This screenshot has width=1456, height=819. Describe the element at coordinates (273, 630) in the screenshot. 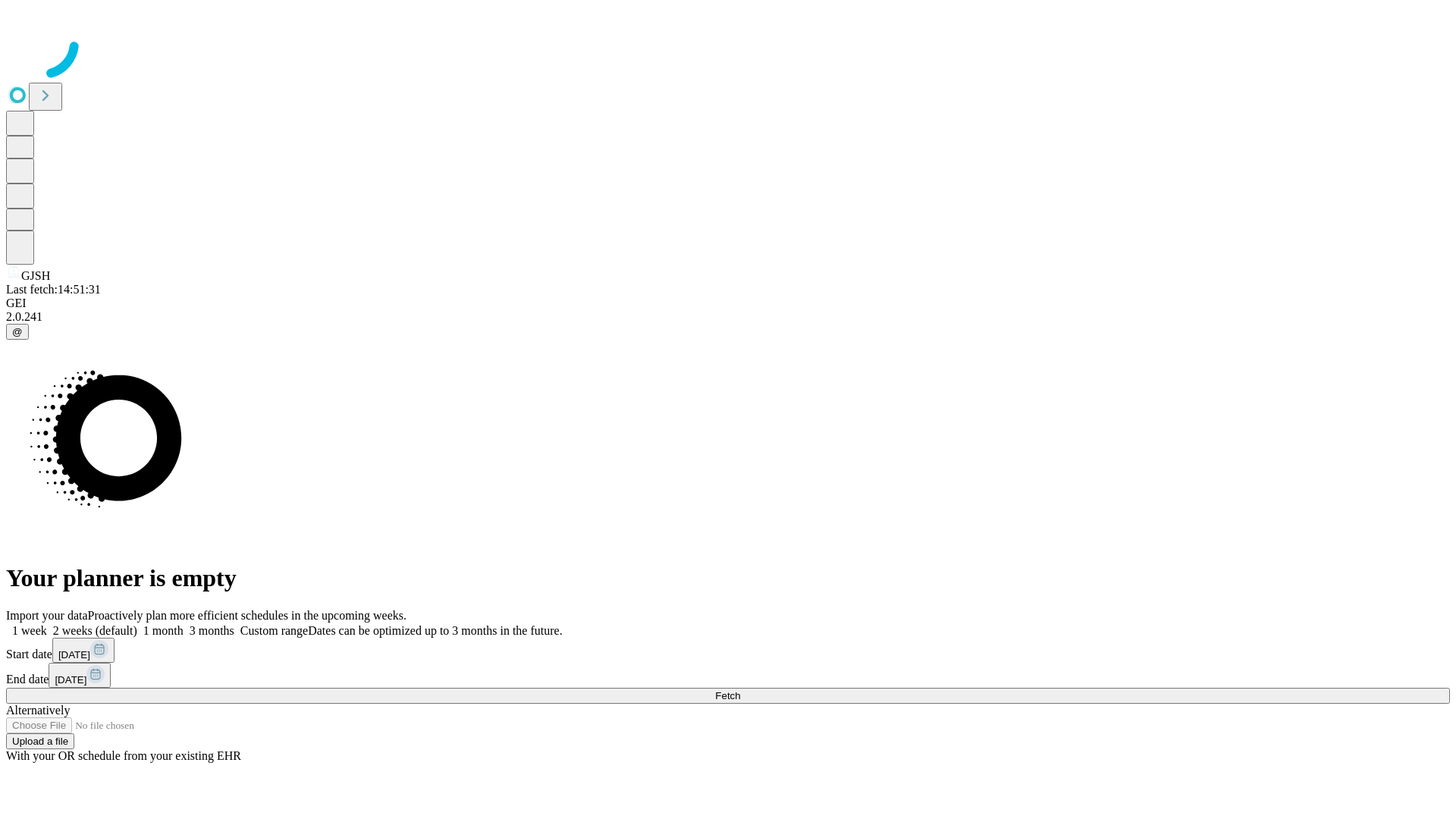

I see `span: Custom range` at that location.